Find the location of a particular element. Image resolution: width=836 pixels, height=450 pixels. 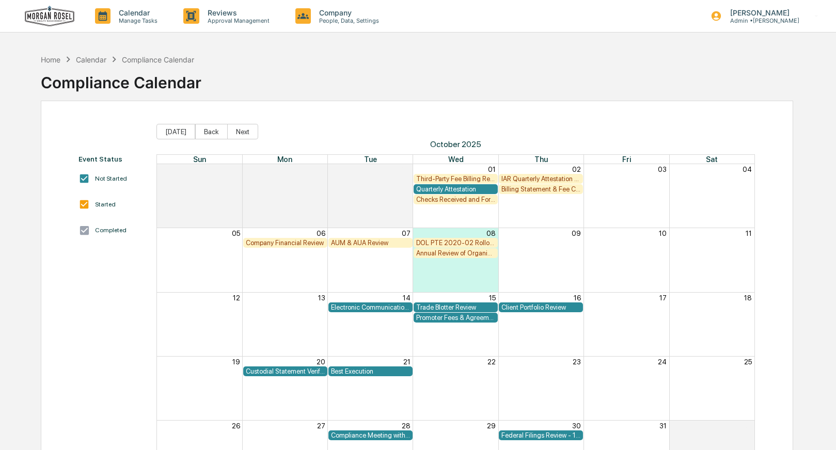

button: 11 is located at coordinates (749, 233).